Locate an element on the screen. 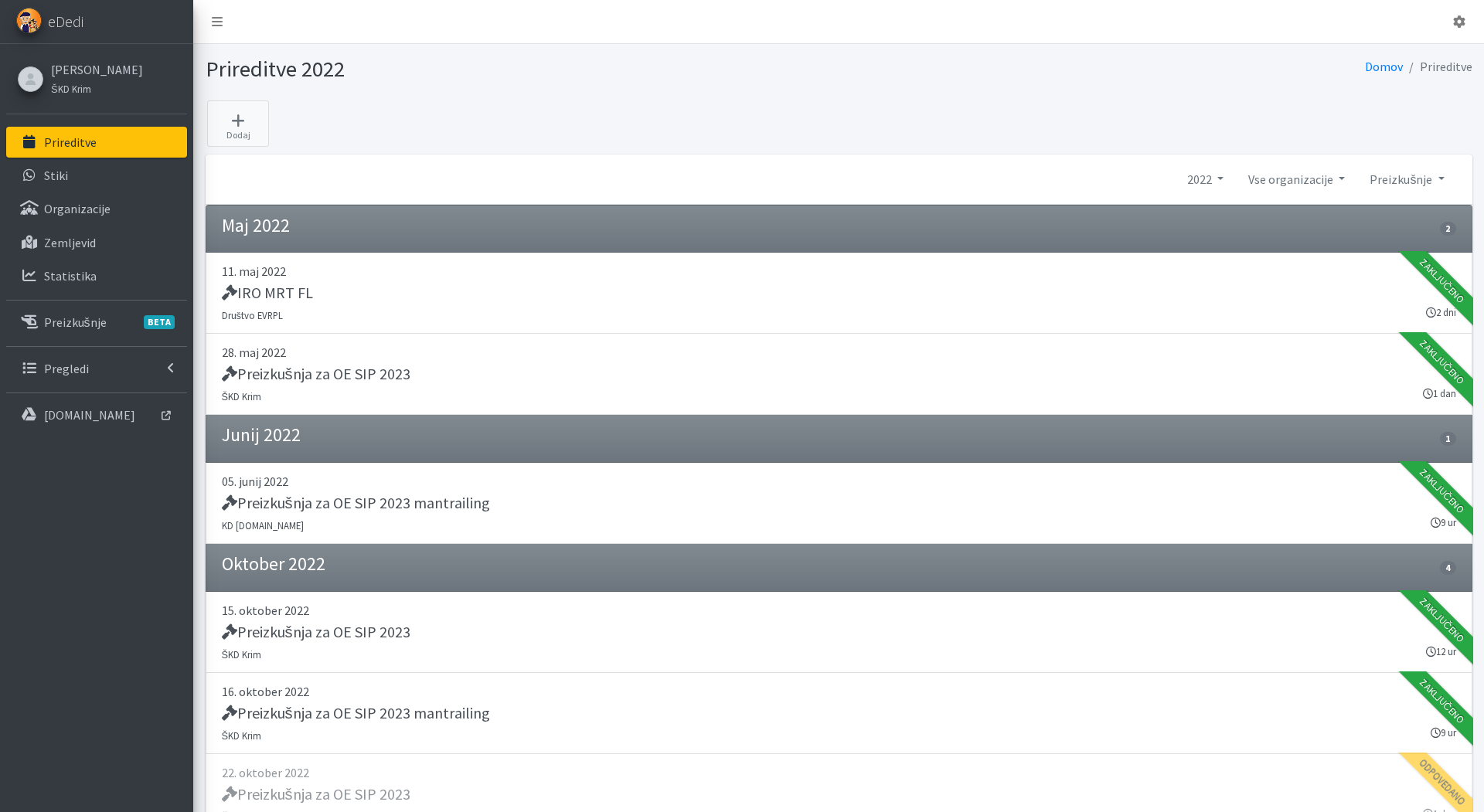 The height and width of the screenshot is (812, 1484). p: 11. maj 2022 is located at coordinates (839, 271).